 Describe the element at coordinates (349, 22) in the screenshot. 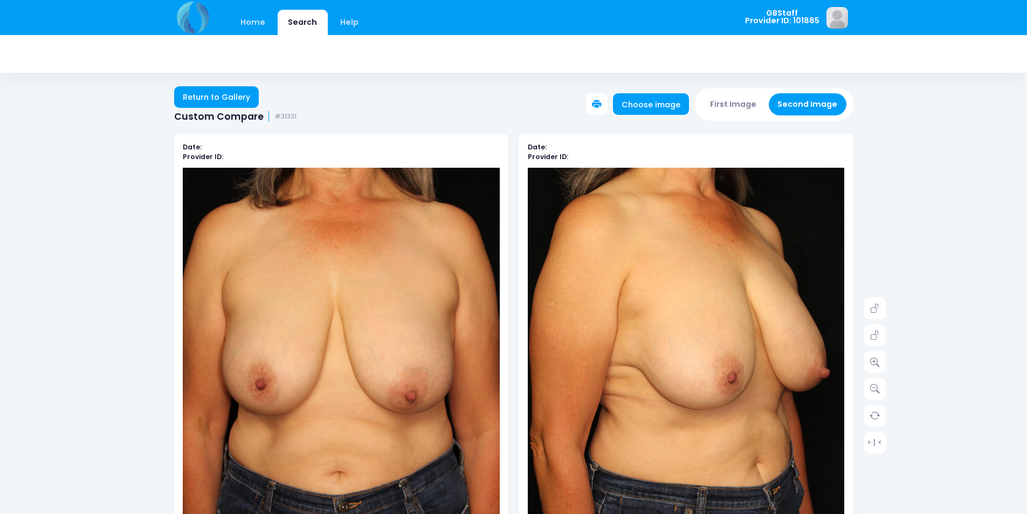

I see `a: Help` at that location.